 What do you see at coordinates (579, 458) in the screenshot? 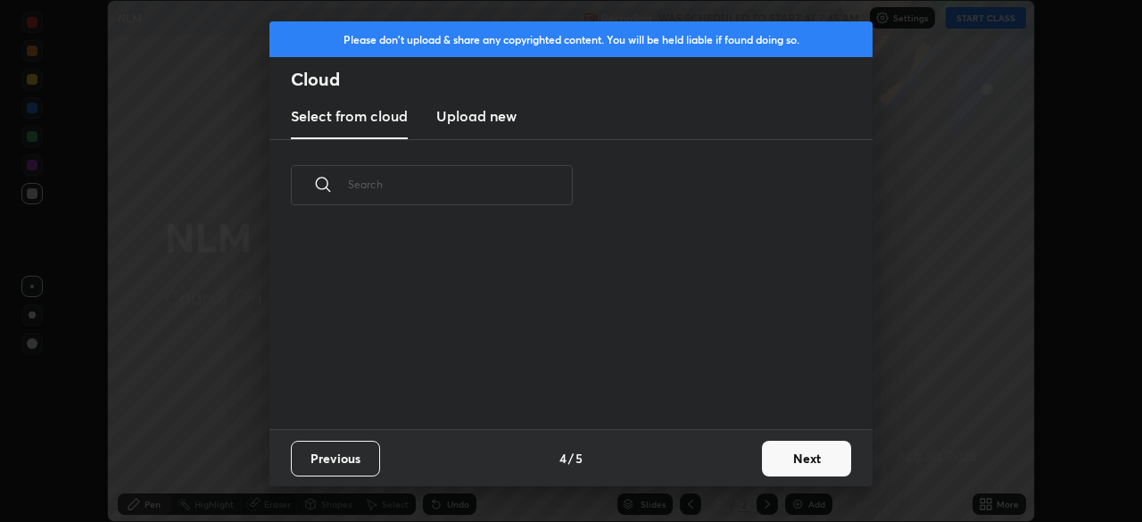
I see `h4: 5` at bounding box center [579, 458].